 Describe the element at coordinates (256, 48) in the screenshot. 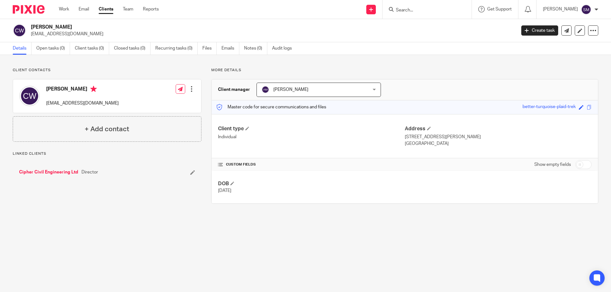

I see `a: Notes (0)` at that location.